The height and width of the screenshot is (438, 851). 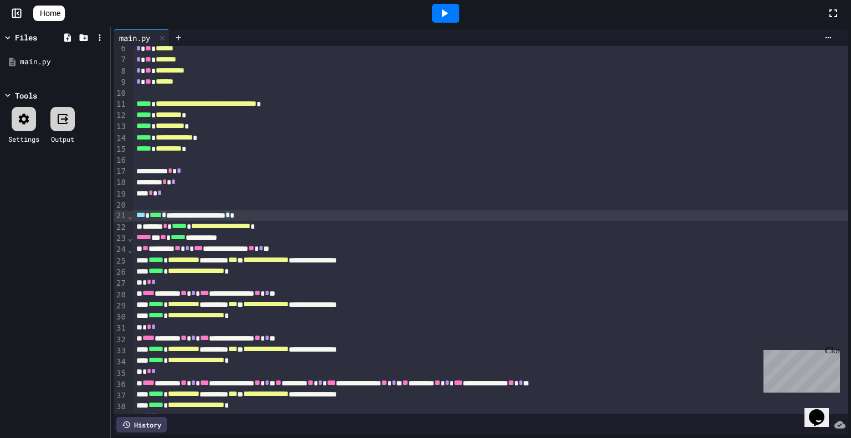 I want to click on div: Files, so click(x=26, y=37).